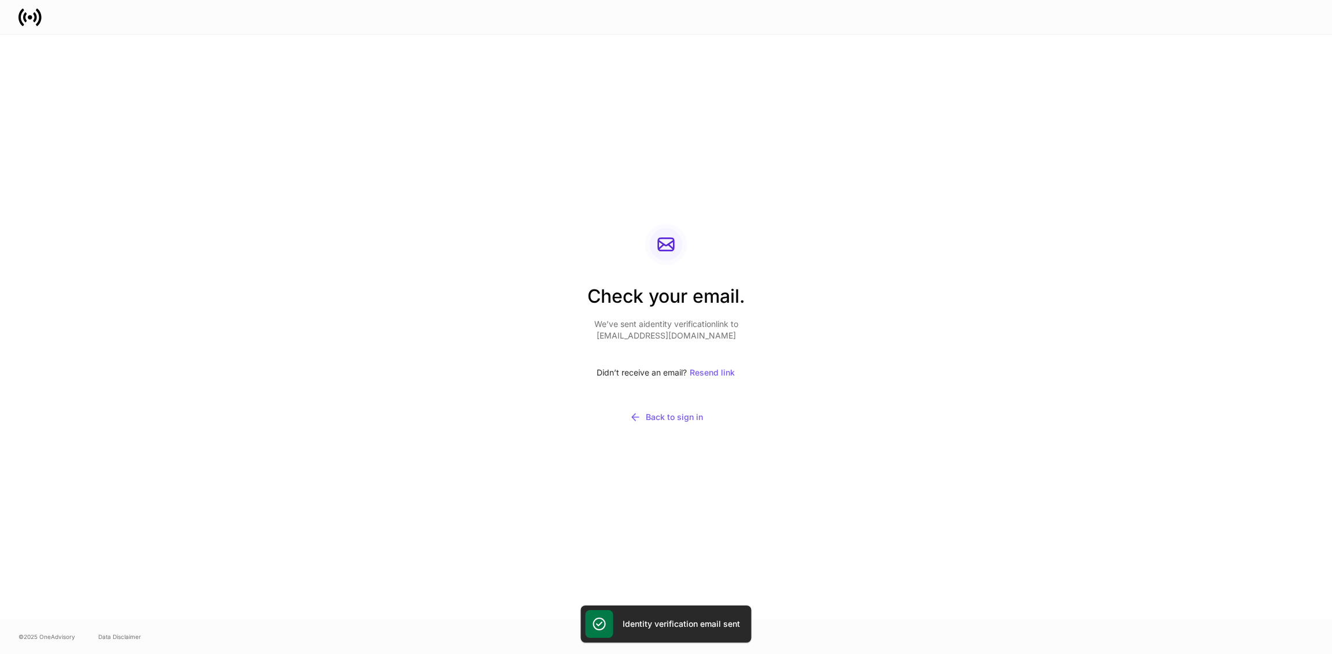  Describe the element at coordinates (666, 417) in the screenshot. I see `button: Back to sign in` at that location.